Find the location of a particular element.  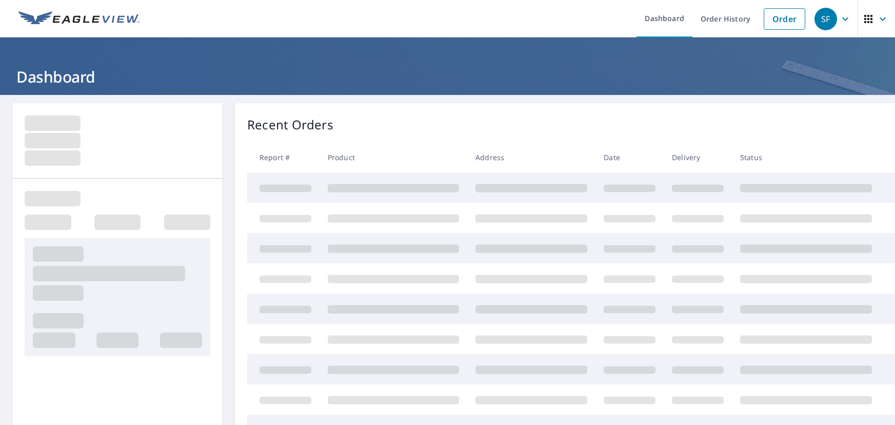

a: Order is located at coordinates (784, 19).